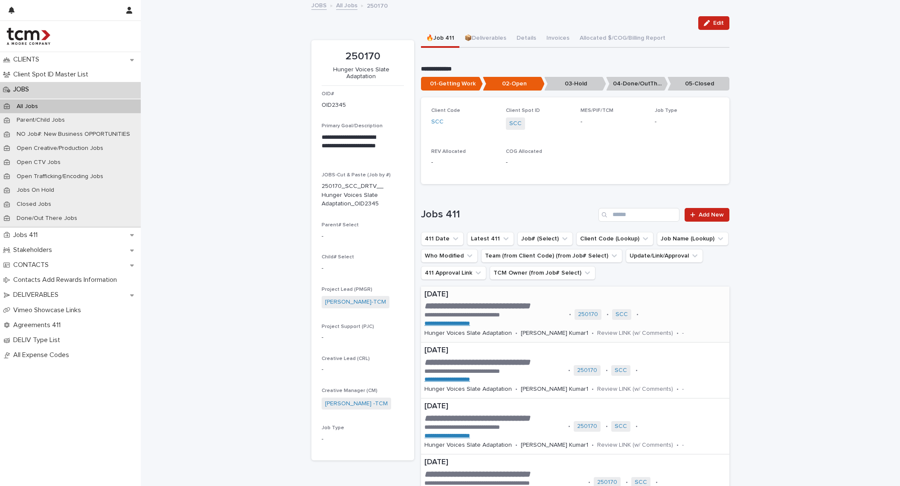 The height and width of the screenshot is (486, 900). I want to click on button: Job# (Select), so click(545, 239).